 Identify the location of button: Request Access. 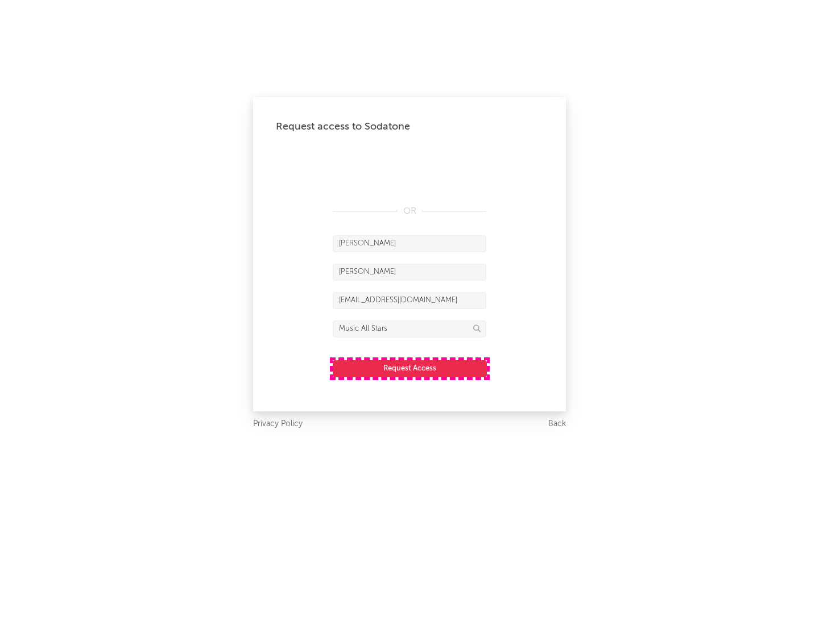
(409, 369).